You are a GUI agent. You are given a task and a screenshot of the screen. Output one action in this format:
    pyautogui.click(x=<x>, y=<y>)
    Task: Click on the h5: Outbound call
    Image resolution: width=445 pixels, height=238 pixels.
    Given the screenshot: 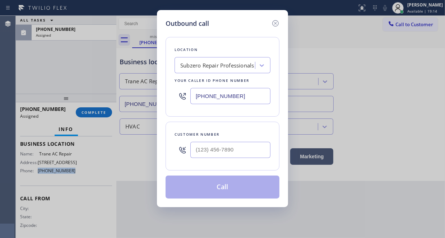 What is the action you would take?
    pyautogui.click(x=187, y=23)
    